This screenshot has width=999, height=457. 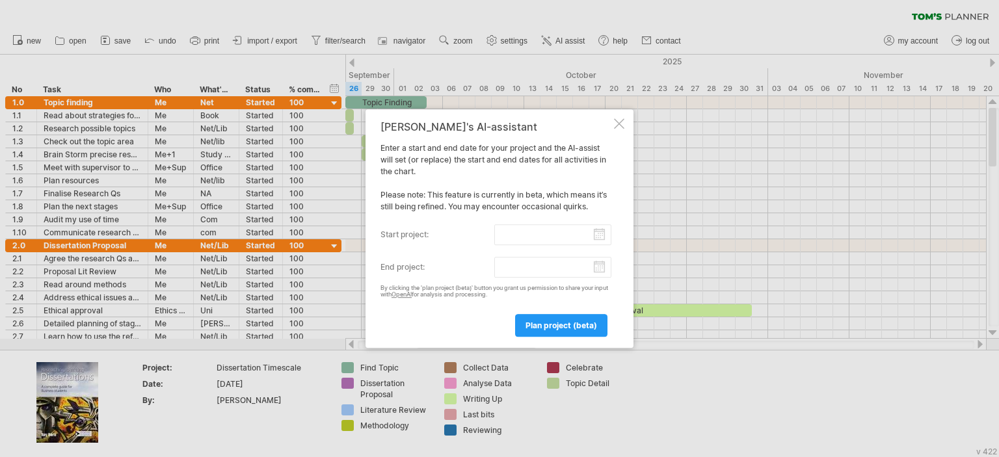 I want to click on a: plan project (beta), so click(x=561, y=325).